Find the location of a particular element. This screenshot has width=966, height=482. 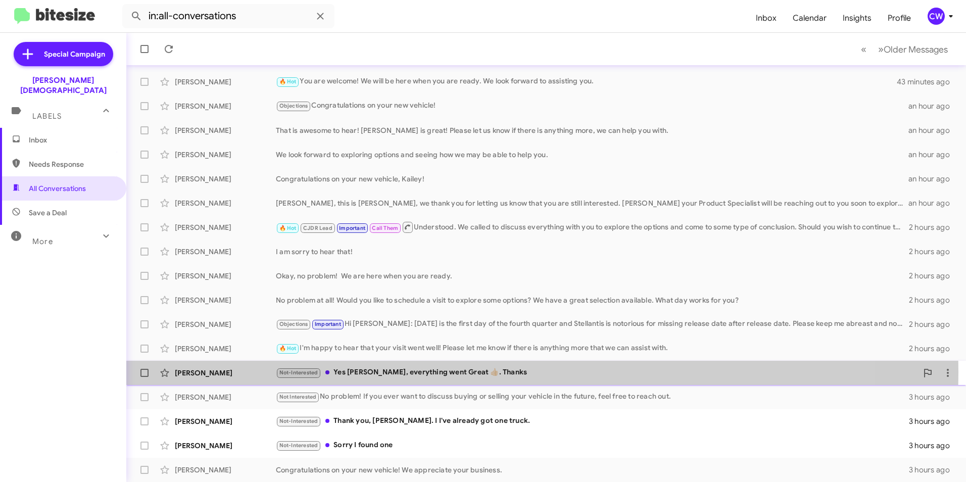

span: CJDR Lead is located at coordinates (318, 228).